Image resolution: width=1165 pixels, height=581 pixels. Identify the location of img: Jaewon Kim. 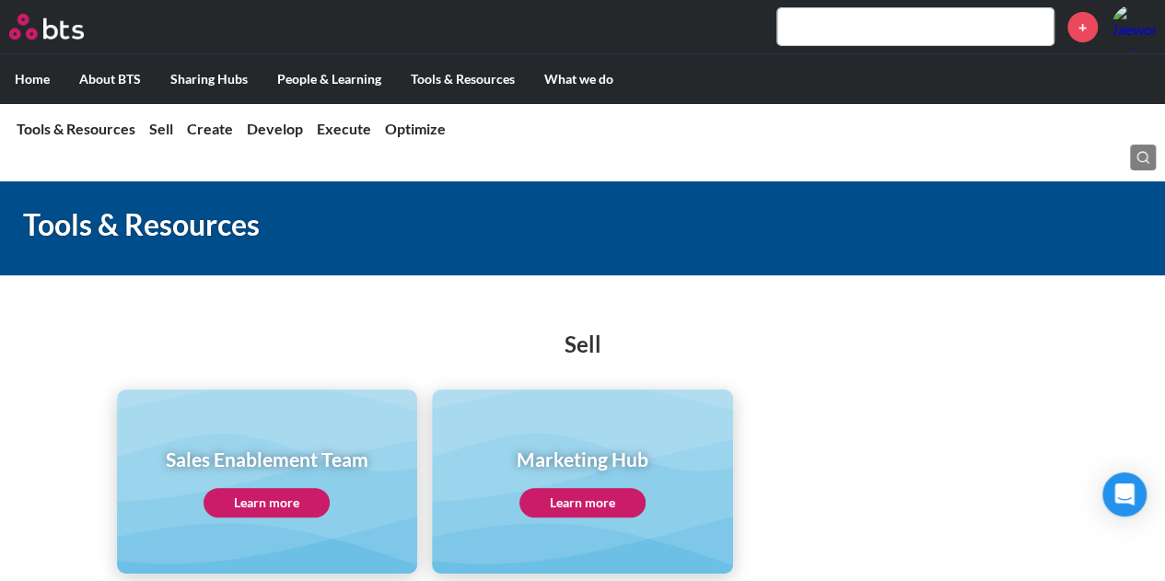
(1133, 27).